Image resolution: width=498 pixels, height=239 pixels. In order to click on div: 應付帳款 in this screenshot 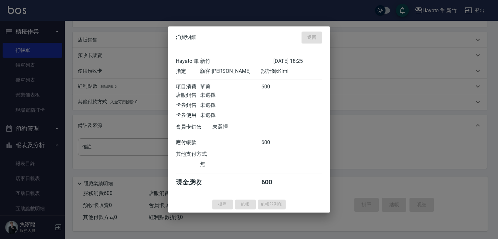, I will do `click(188, 143)`.